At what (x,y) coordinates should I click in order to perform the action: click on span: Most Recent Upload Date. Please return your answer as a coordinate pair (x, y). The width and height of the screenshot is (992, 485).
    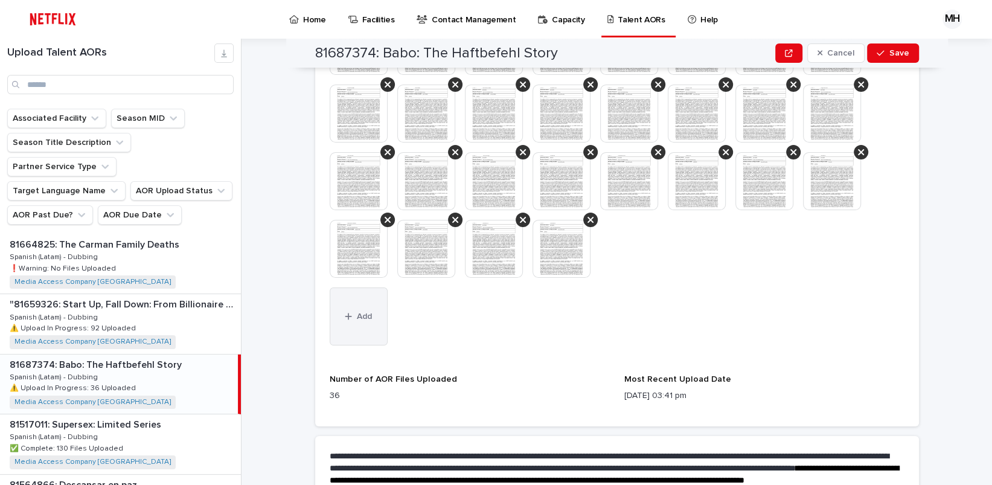
    Looking at the image, I should click on (677, 379).